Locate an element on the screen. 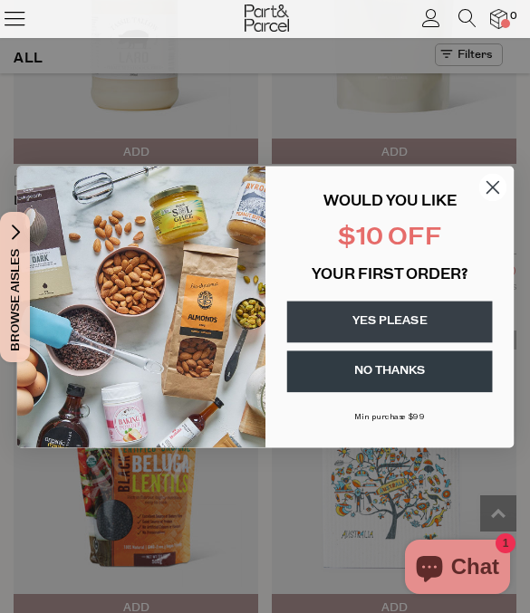  img: 43fba0fb-7538-40bc-babb-ffb1a4d097bc.jpeg is located at coordinates (140, 306).